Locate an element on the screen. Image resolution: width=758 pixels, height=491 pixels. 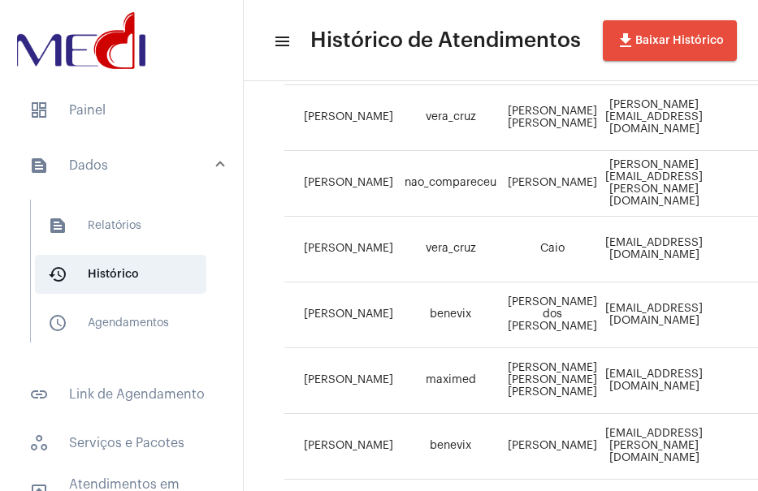
span: Link de Agendamento is located at coordinates (121, 395).